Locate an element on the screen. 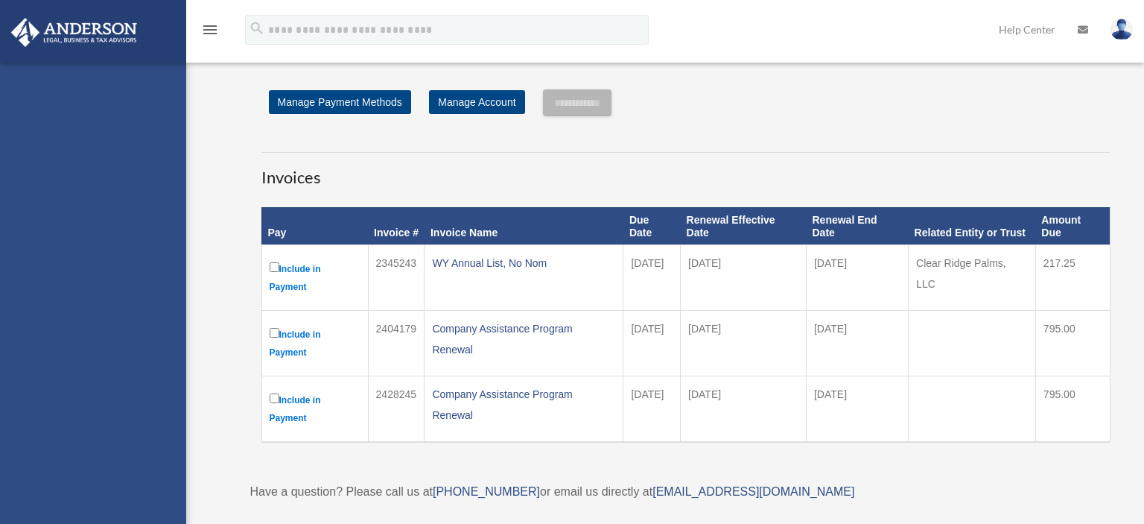 This screenshot has height=524, width=1144. div: WY Annual List, No Nom is located at coordinates (524, 263).